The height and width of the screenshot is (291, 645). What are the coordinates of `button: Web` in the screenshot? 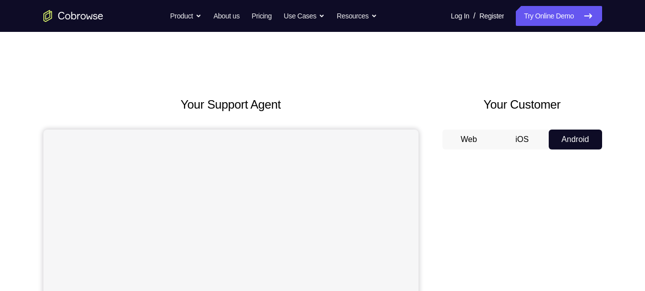 It's located at (469, 140).